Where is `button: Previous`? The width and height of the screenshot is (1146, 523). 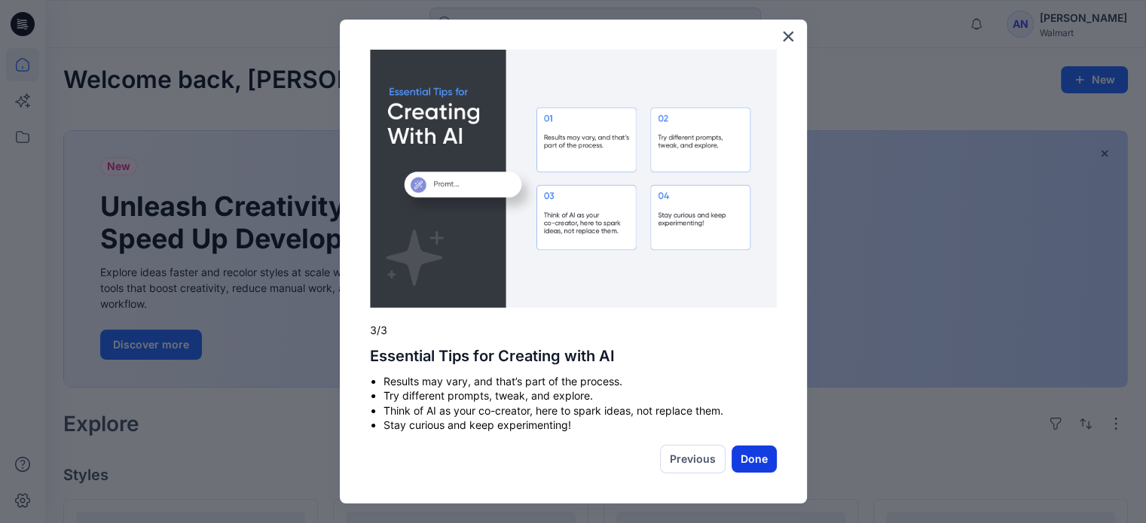 button: Previous is located at coordinates (692, 459).